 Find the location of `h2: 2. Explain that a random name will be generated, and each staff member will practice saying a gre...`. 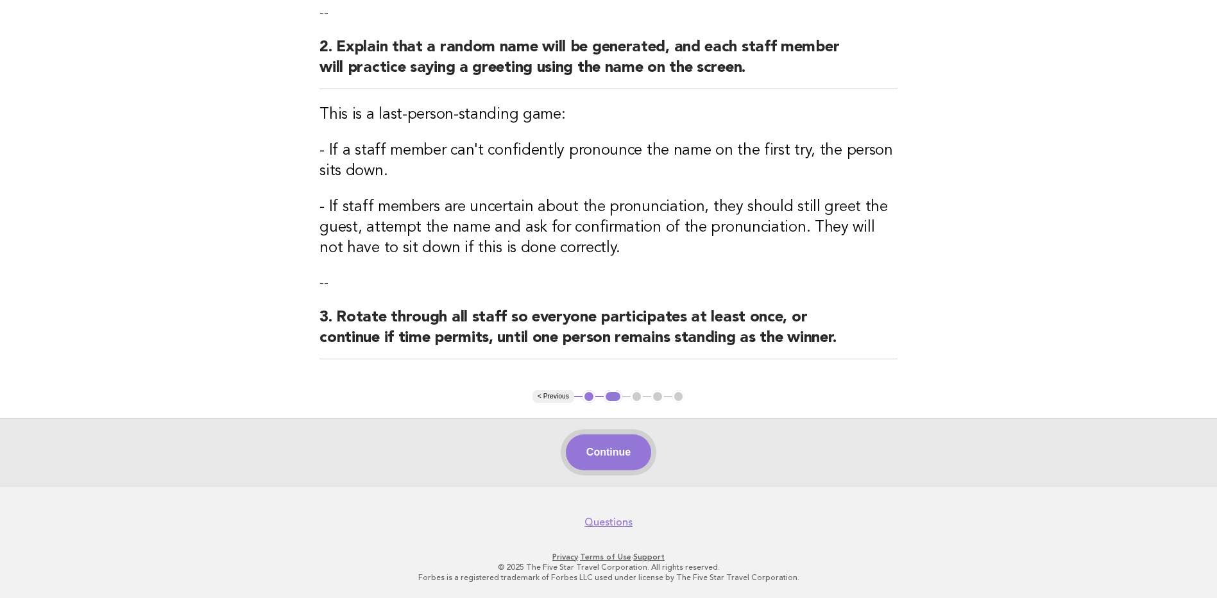

h2: 2. Explain that a random name will be generated, and each staff member will practice saying a gre... is located at coordinates (608, 63).